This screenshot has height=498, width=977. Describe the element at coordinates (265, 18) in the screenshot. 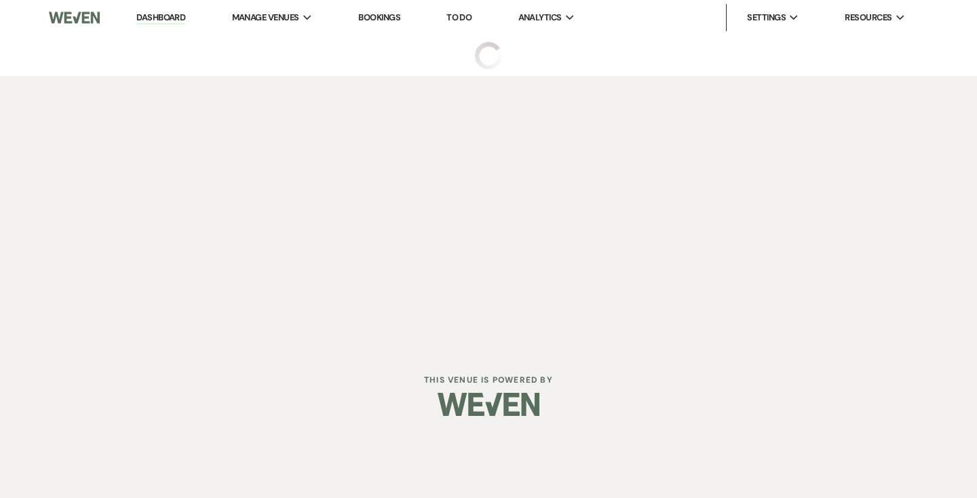

I see `span: Manage Venues` at that location.